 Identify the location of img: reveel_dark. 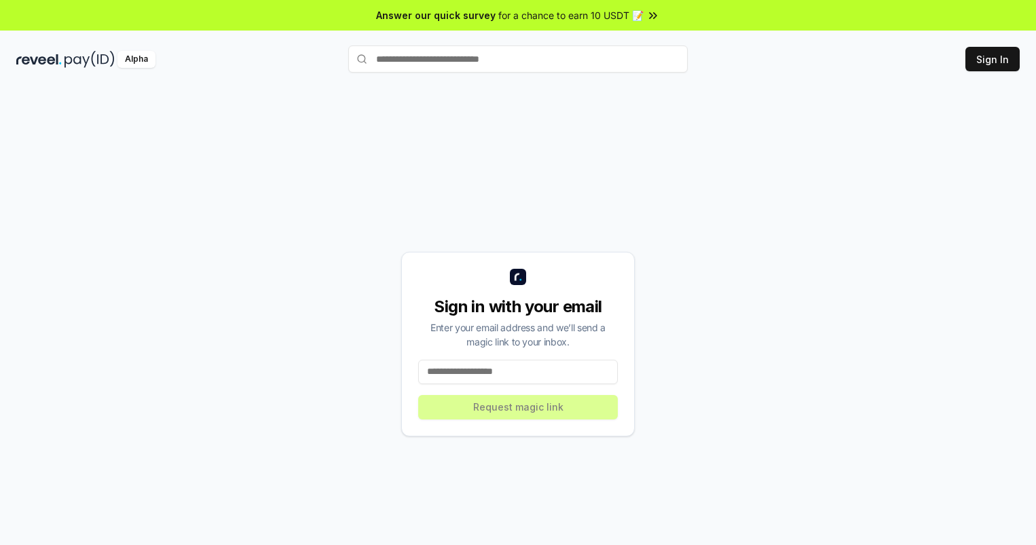
(39, 59).